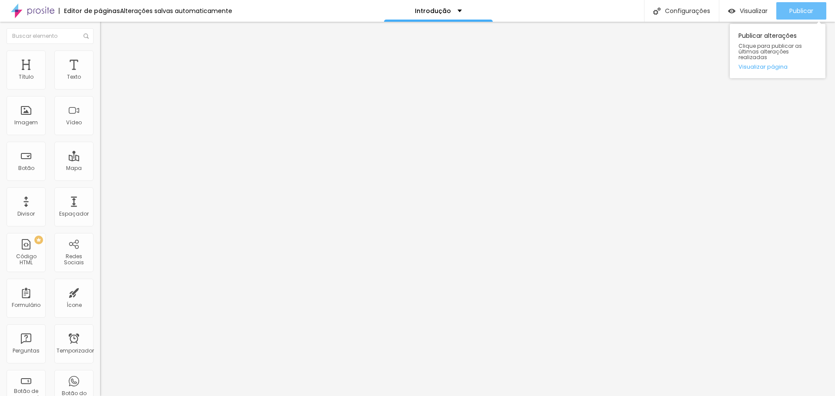 The width and height of the screenshot is (835, 396). What do you see at coordinates (74, 77) in the screenshot?
I see `font: Texto` at bounding box center [74, 77].